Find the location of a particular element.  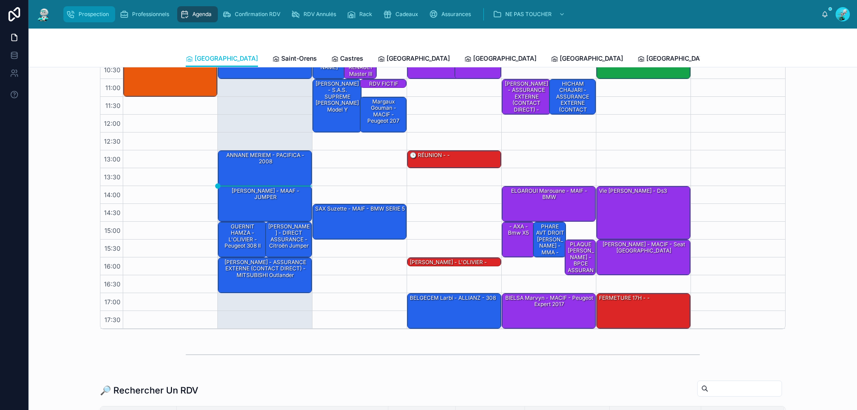

span: Assurances is located at coordinates (456, 14).